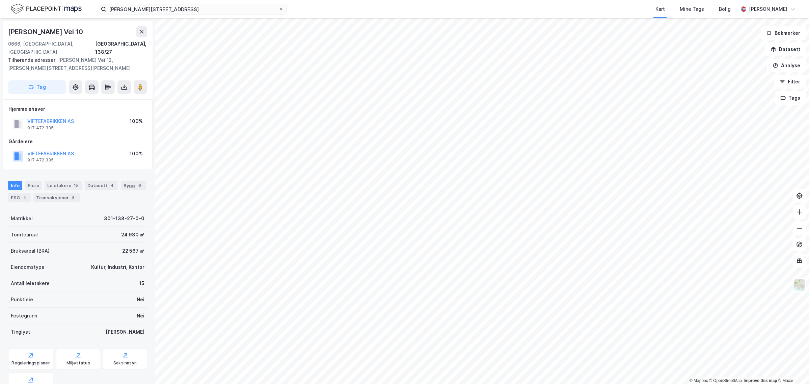  I want to click on div: Gårdeiere, so click(78, 141).